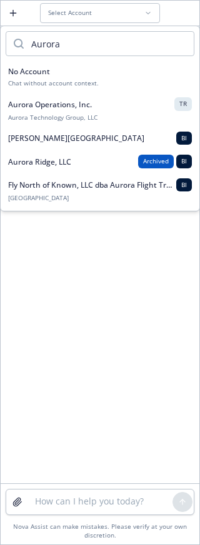  Describe the element at coordinates (19, 44) in the screenshot. I see `svg: Search` at that location.